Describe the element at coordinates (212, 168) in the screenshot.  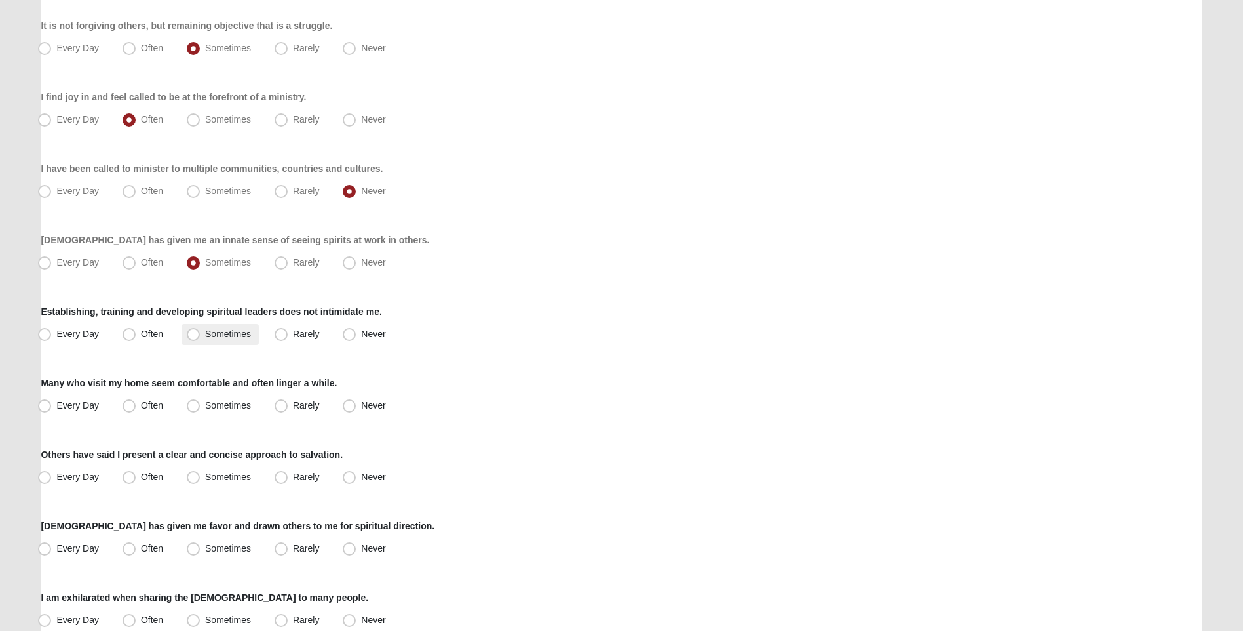
I see `label: I have been called to minister to multiple communities, countries and cultures.` at that location.